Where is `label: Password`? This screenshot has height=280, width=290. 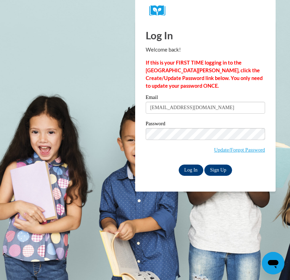 label: Password is located at coordinates (205, 125).